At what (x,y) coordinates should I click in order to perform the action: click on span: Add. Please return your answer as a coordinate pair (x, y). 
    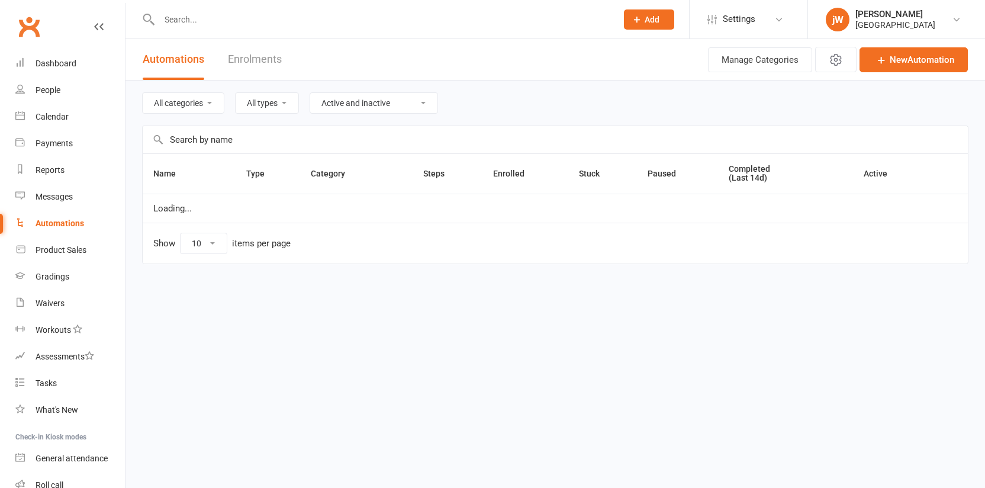
    Looking at the image, I should click on (652, 20).